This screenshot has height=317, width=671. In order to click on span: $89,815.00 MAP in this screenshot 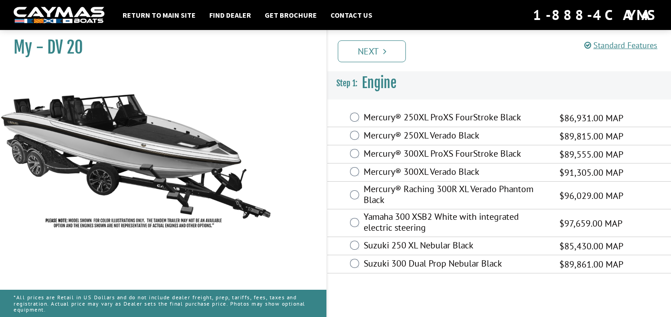, I will do `click(591, 136)`.